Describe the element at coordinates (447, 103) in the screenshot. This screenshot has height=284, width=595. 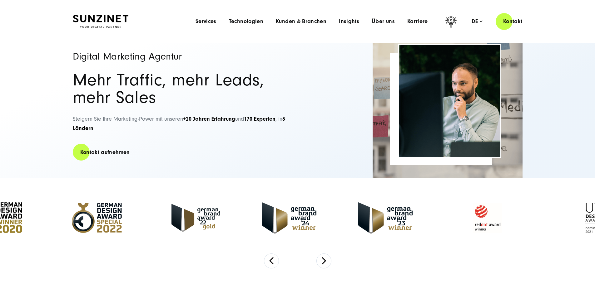
I see `img: Full-Service Digitalagentur SUNZINET - Digital Marketing_2` at that location.